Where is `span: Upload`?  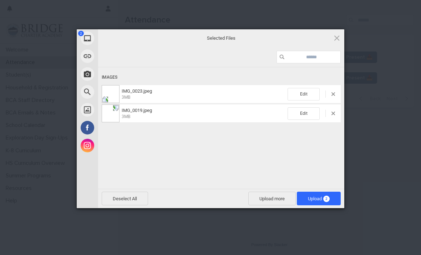
span: Upload is located at coordinates (319, 198).